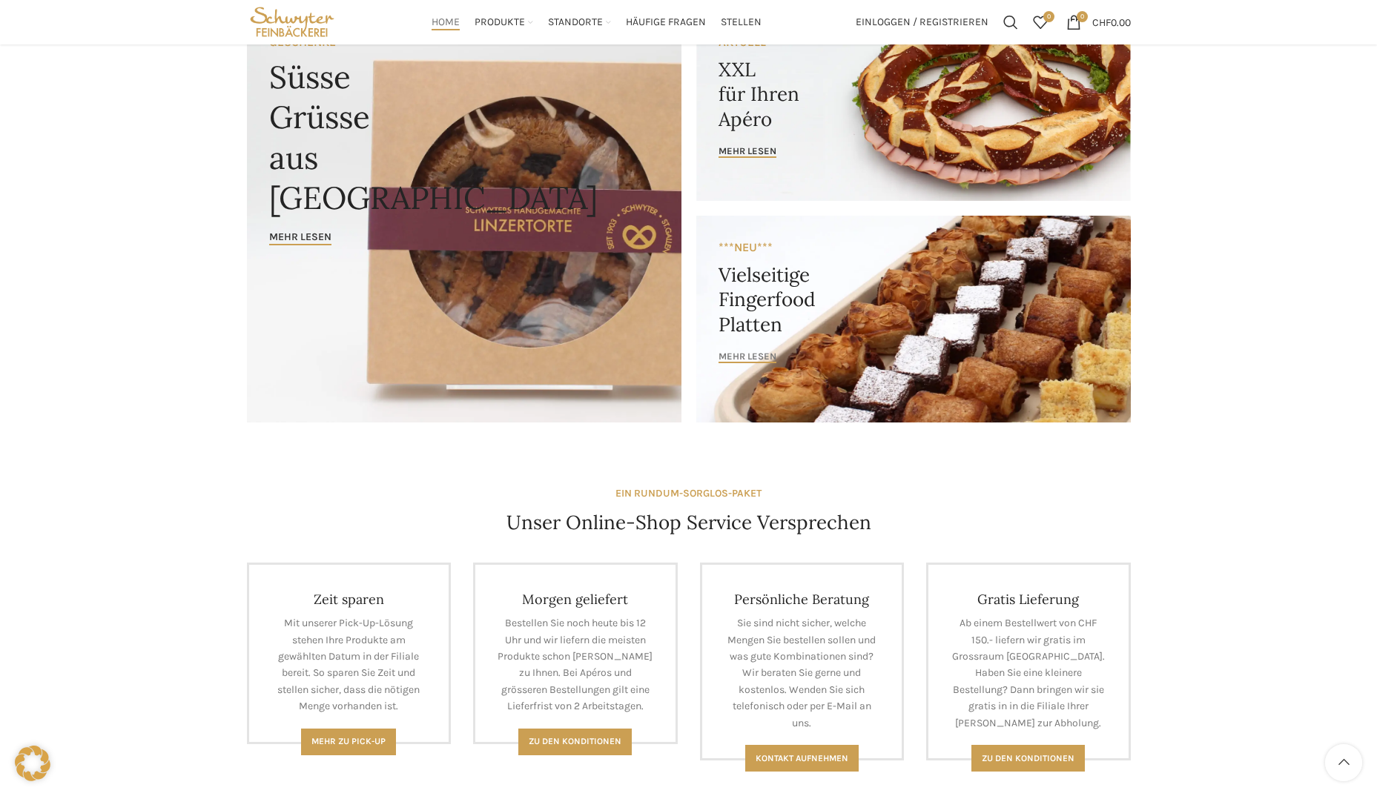 This screenshot has width=1377, height=796. I want to click on span: mehr lesen, so click(747, 357).